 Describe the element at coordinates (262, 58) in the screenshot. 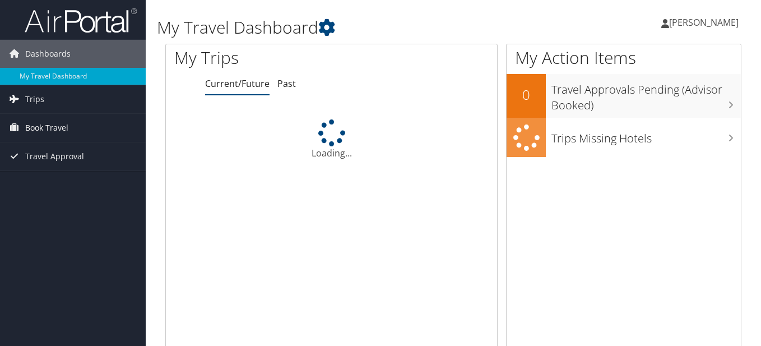

I see `h1: My Trips` at that location.